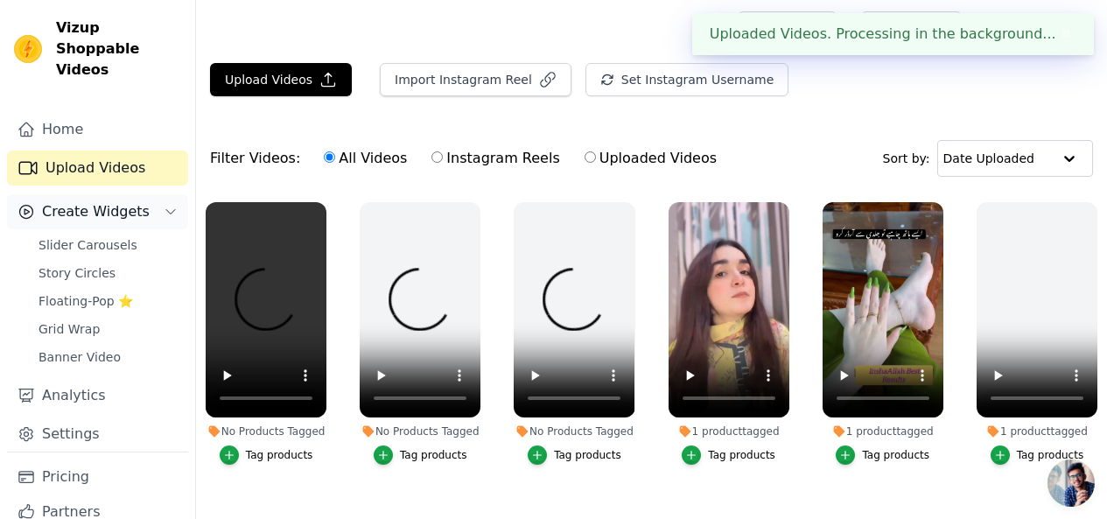 The width and height of the screenshot is (1107, 519). I want to click on span: Slider Carousels, so click(88, 245).